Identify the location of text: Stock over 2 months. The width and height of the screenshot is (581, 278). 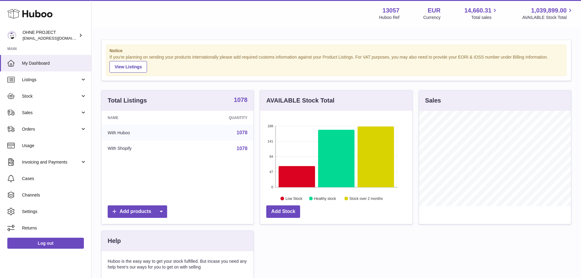
(366, 198).